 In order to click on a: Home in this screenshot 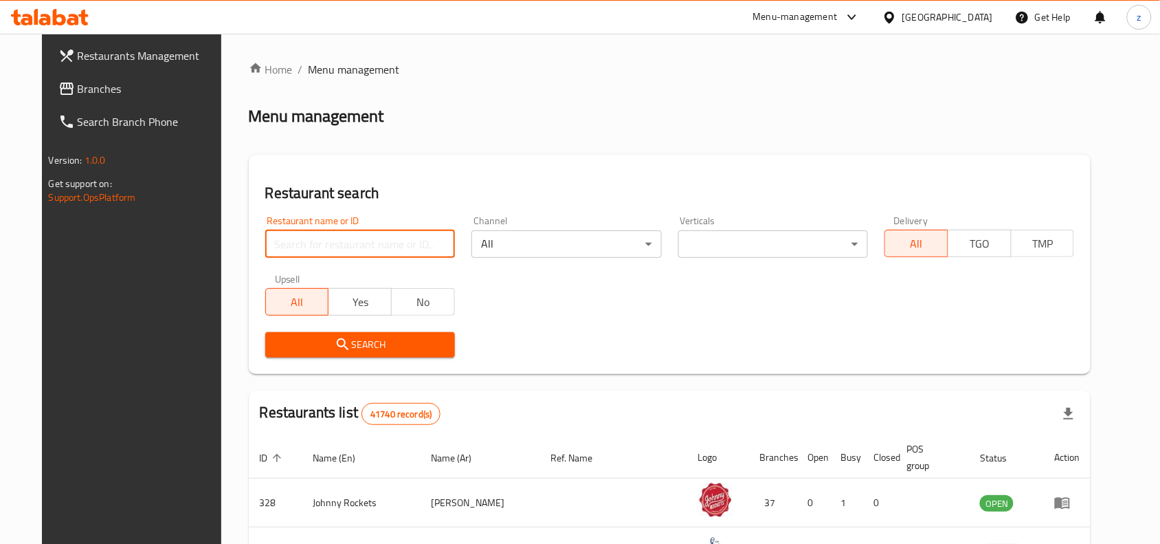, I will do `click(271, 69)`.